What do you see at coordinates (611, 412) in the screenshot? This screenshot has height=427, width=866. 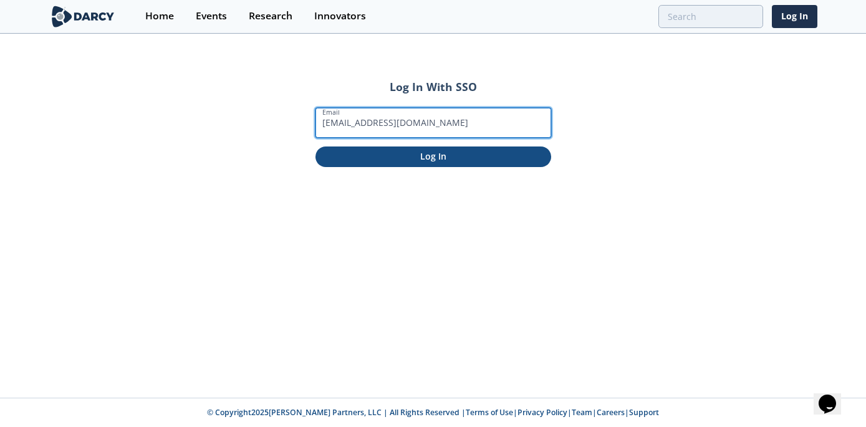 I see `a: Careers` at bounding box center [611, 412].